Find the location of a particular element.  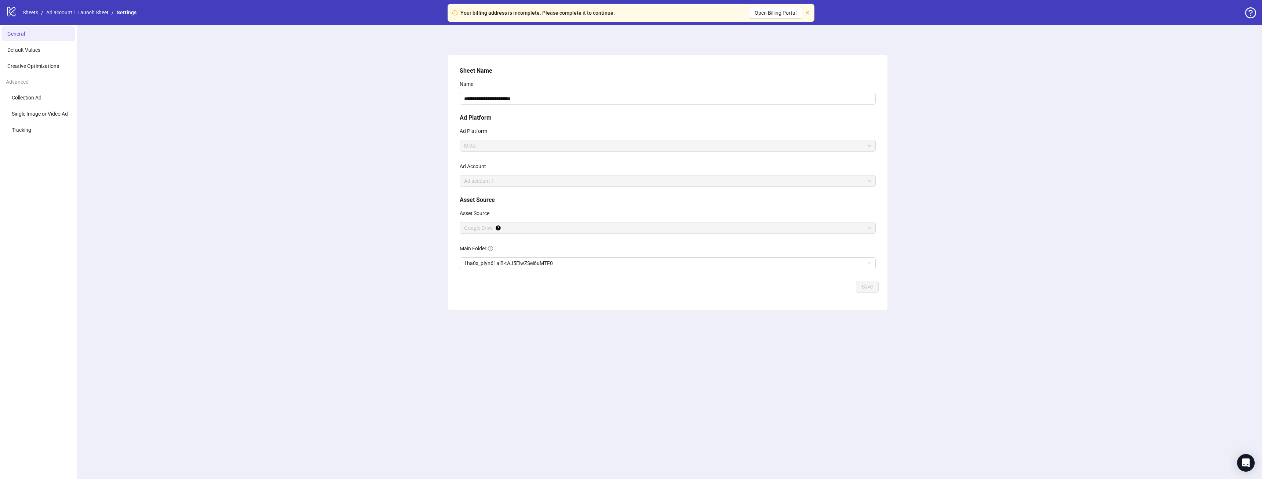

button: Save is located at coordinates (867, 286).